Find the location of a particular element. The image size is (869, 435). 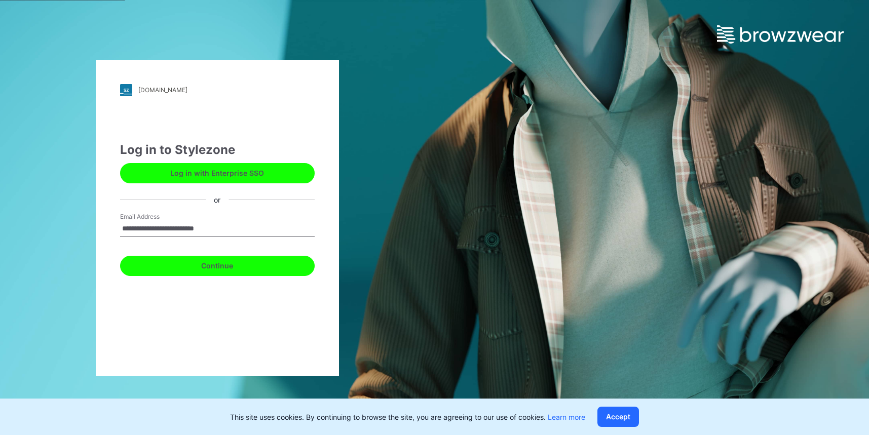

a: Learn more is located at coordinates (566, 417).